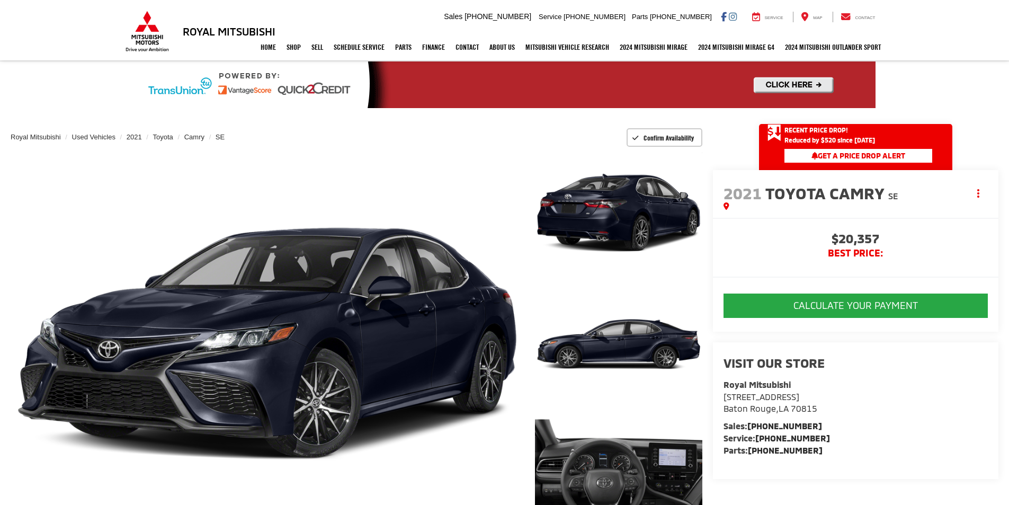 The width and height of the screenshot is (1009, 505). I want to click on span: Toyota, so click(163, 137).